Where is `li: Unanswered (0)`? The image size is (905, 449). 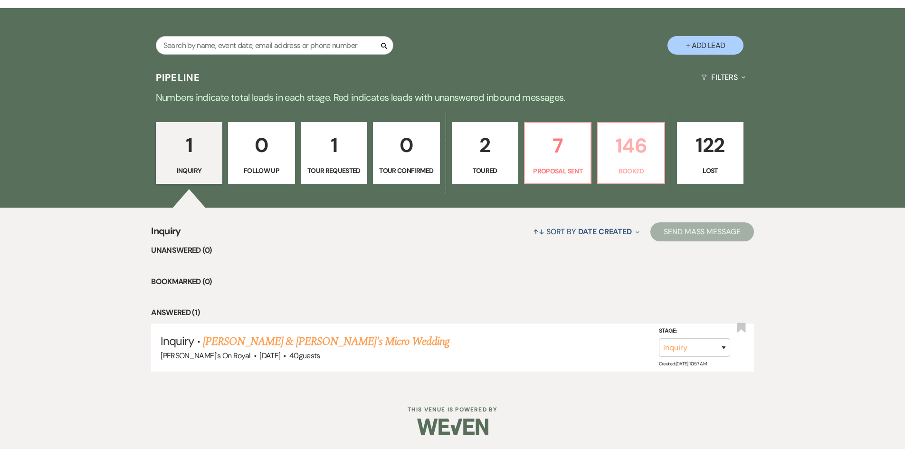 li: Unanswered (0) is located at coordinates (452, 250).